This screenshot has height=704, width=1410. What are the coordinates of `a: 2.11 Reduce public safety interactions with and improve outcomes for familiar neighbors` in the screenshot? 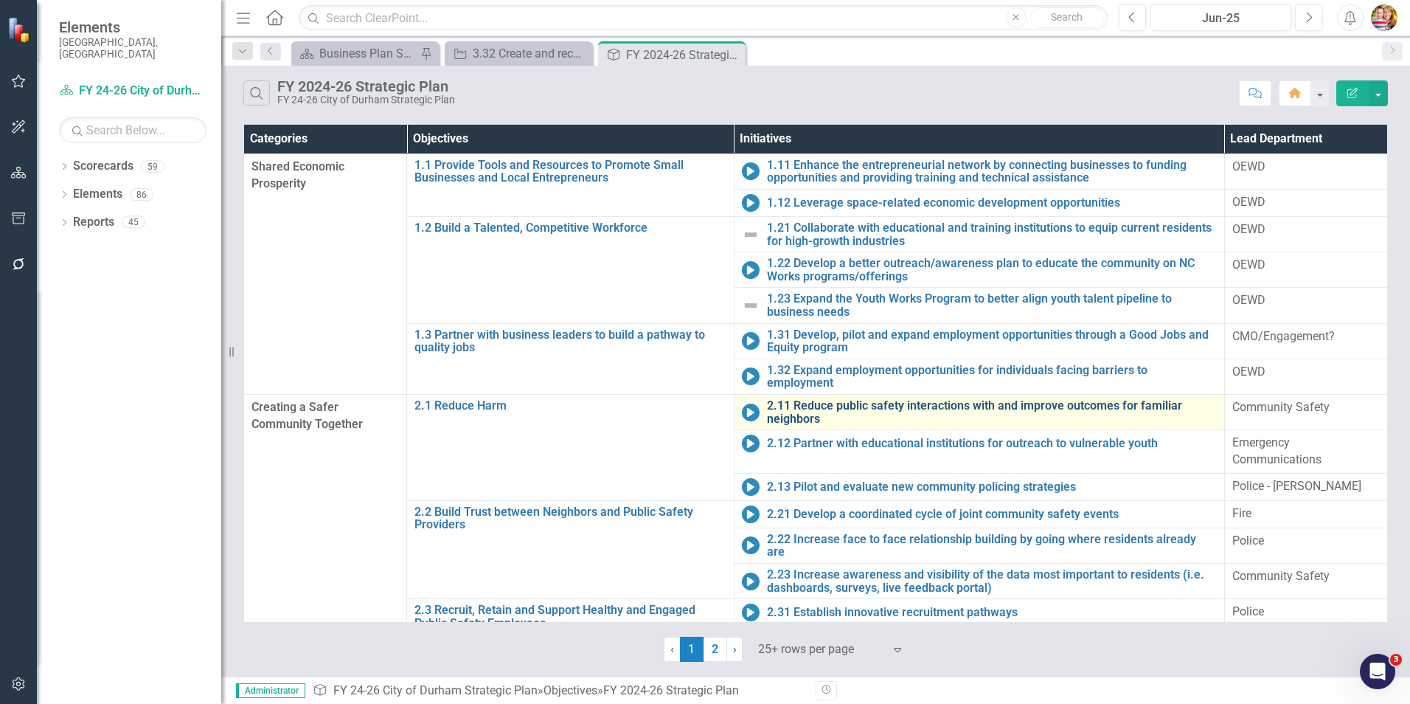 It's located at (992, 412).